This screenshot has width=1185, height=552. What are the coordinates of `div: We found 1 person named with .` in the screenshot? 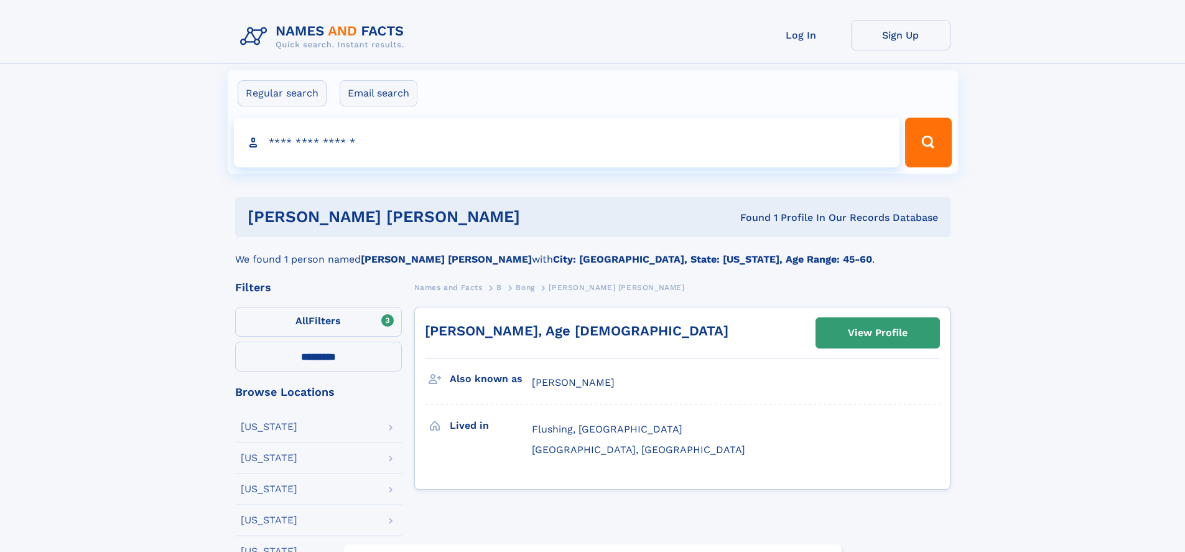 It's located at (593, 252).